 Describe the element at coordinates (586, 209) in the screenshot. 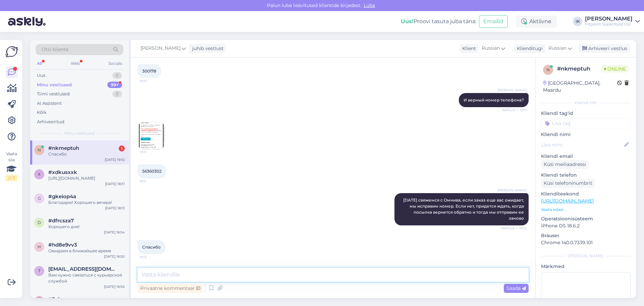

I see `p: Vaata edasi ...` at that location.